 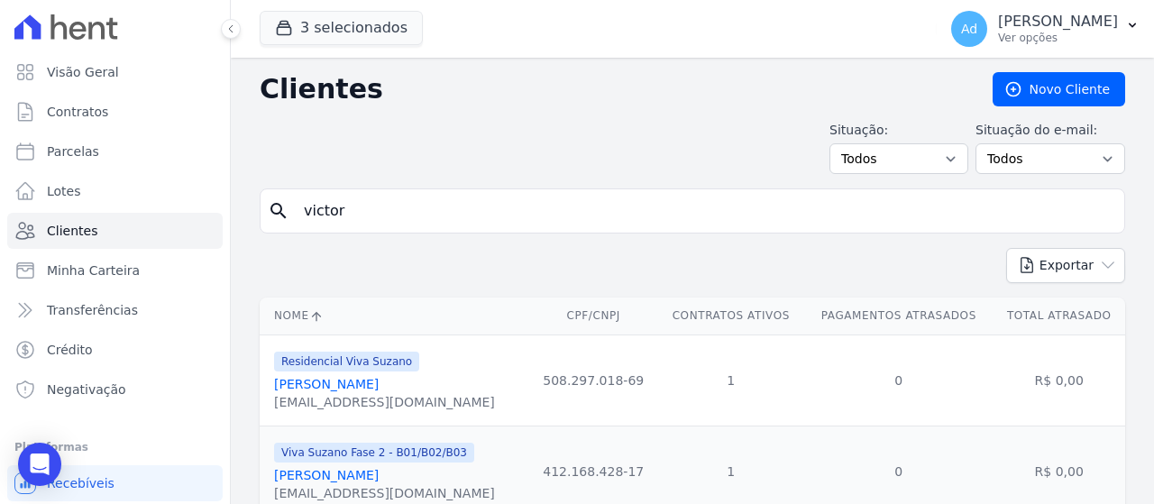 What do you see at coordinates (115, 483) in the screenshot?
I see `a: Recebíveis` at bounding box center [115, 483].